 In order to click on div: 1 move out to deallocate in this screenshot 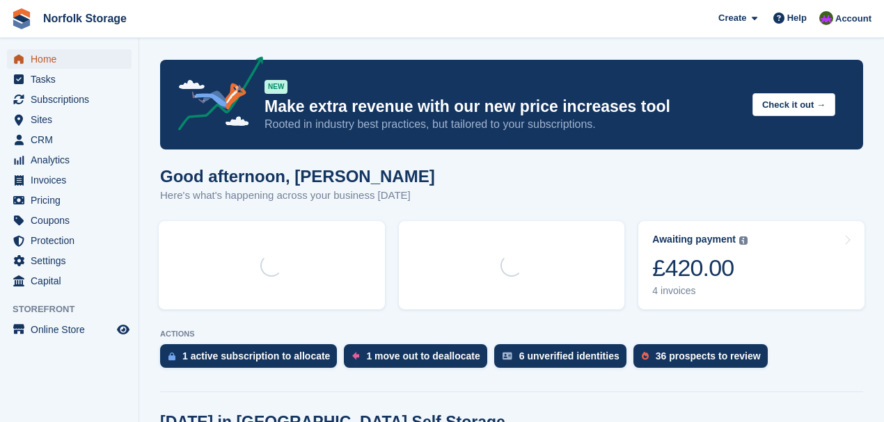, I will do `click(422, 356)`.